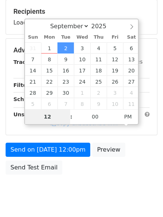  I want to click on span: September 24, 2025, so click(82, 81).